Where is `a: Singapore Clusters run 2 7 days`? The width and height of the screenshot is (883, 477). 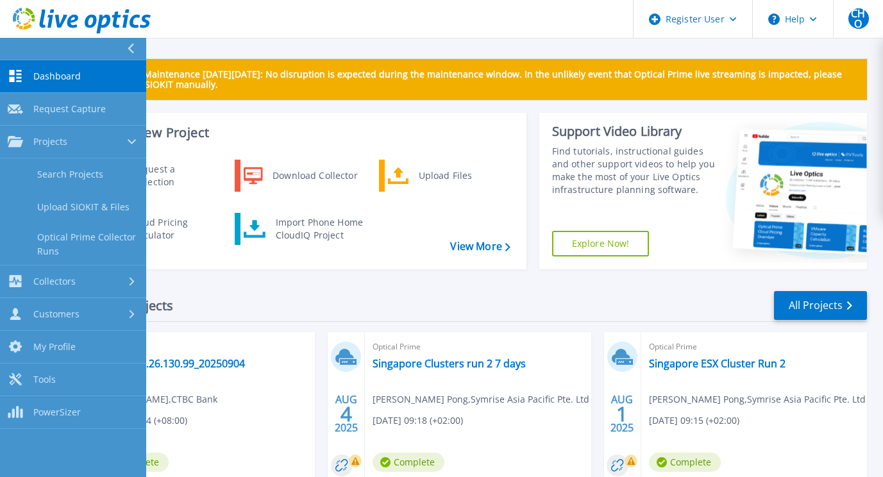 a: Singapore Clusters run 2 7 days is located at coordinates (449, 364).